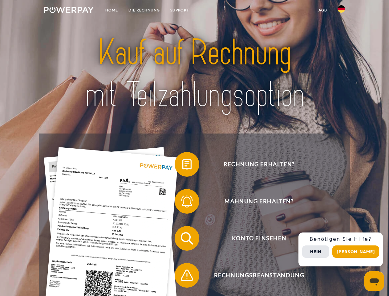 The image size is (389, 296). Describe the element at coordinates (187, 238) in the screenshot. I see `img: qb_search.svg` at that location.